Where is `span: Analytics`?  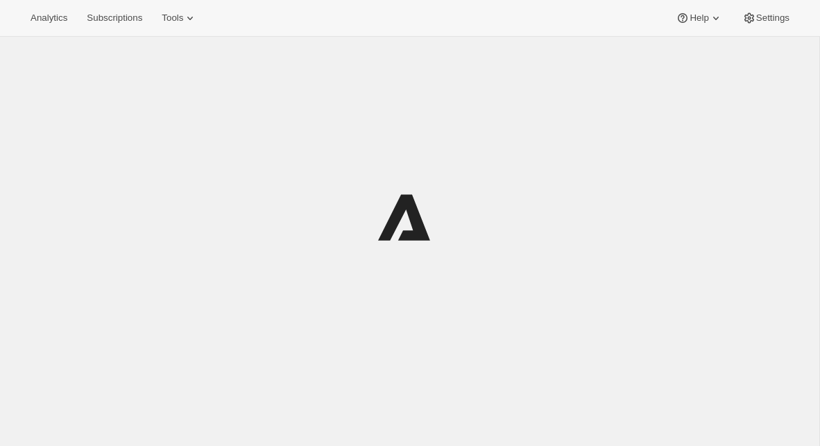
span: Analytics is located at coordinates (49, 18).